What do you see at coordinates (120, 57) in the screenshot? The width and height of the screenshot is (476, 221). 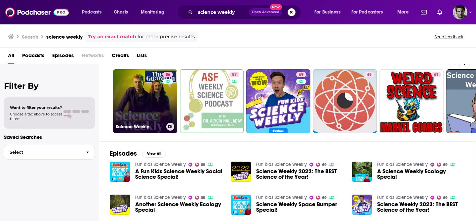 I see `span: Credits` at bounding box center [120, 57].